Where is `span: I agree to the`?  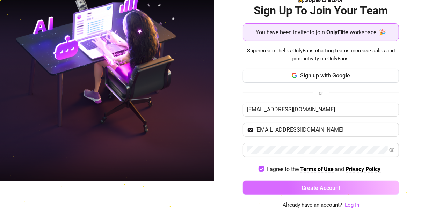
span: I agree to the is located at coordinates (283, 169).